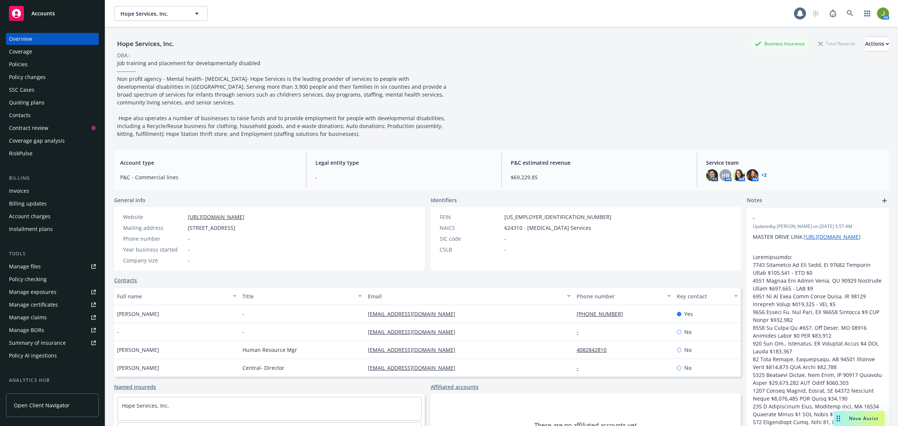  Describe the element at coordinates (263, 367) in the screenshot. I see `span: Central- Director` at that location.